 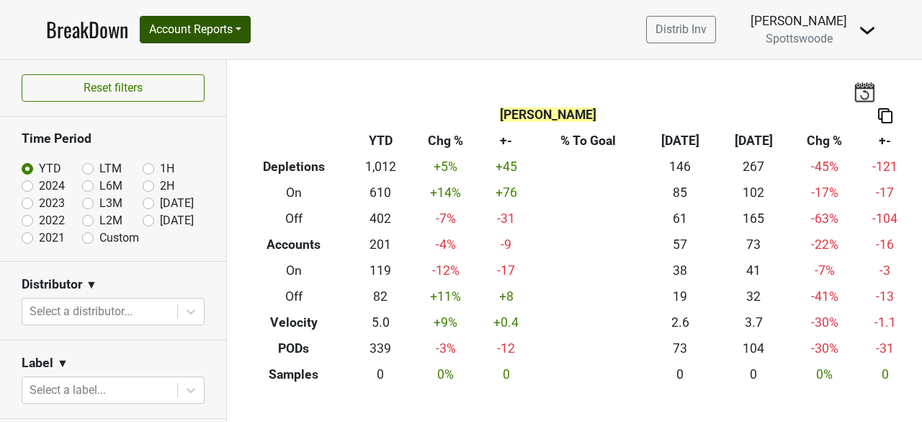 I want to click on button: Account Reports, so click(x=195, y=30).